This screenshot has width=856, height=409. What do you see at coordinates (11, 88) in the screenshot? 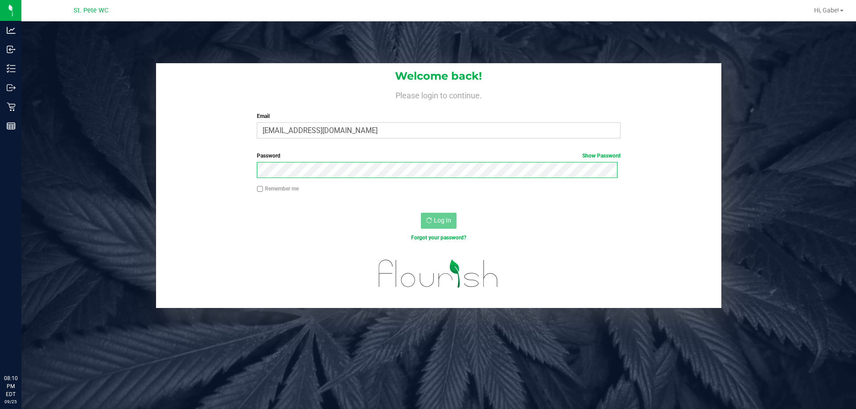
I see `inline-svg: Outbound` at bounding box center [11, 88].